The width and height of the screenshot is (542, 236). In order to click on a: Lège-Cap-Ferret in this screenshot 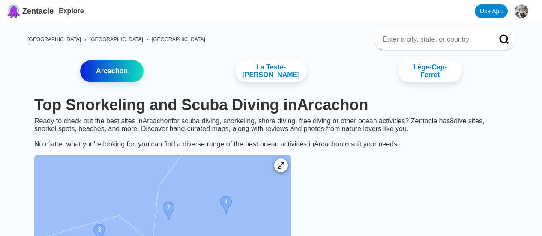, I will do `click(430, 71)`.